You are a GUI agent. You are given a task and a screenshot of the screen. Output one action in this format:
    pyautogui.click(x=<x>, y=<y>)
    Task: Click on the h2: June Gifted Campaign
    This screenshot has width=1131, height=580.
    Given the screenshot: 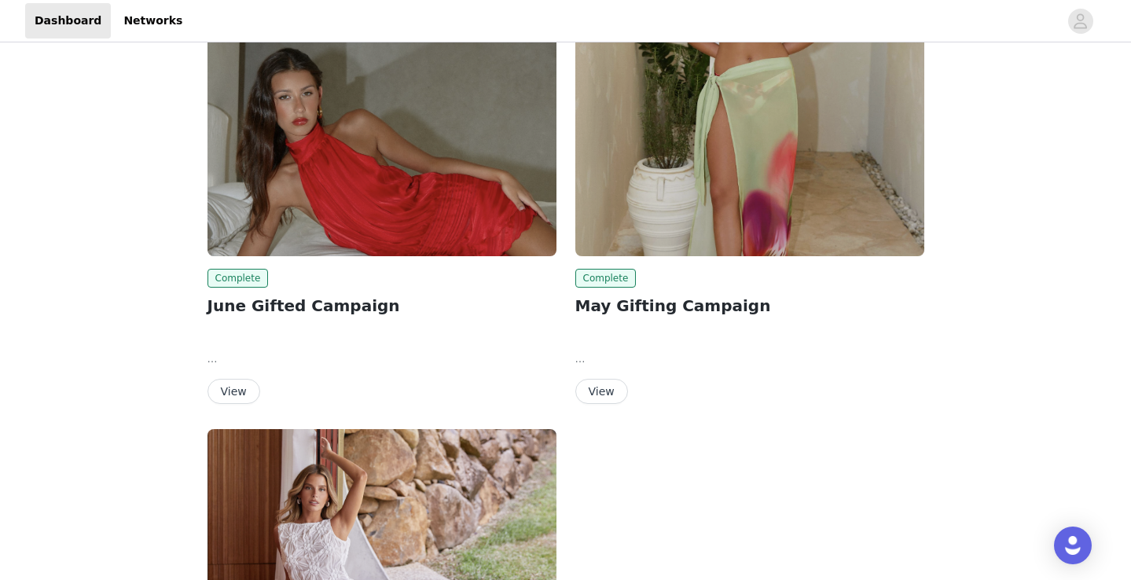 What is the action you would take?
    pyautogui.click(x=382, y=306)
    